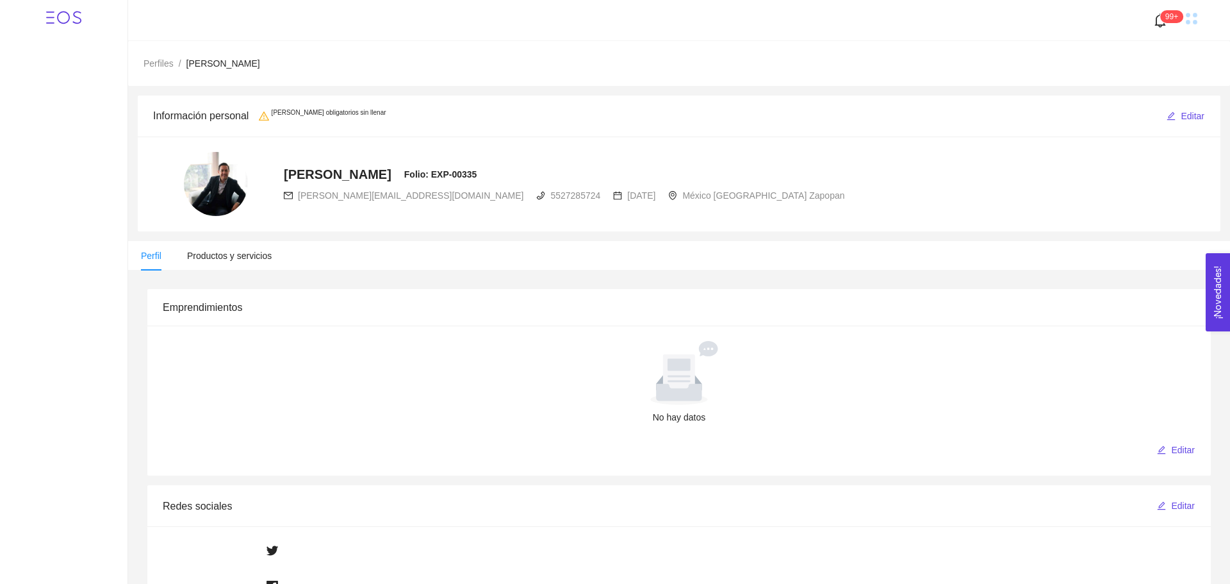 Image resolution: width=1230 pixels, height=584 pixels. I want to click on span: Perfiles, so click(158, 63).